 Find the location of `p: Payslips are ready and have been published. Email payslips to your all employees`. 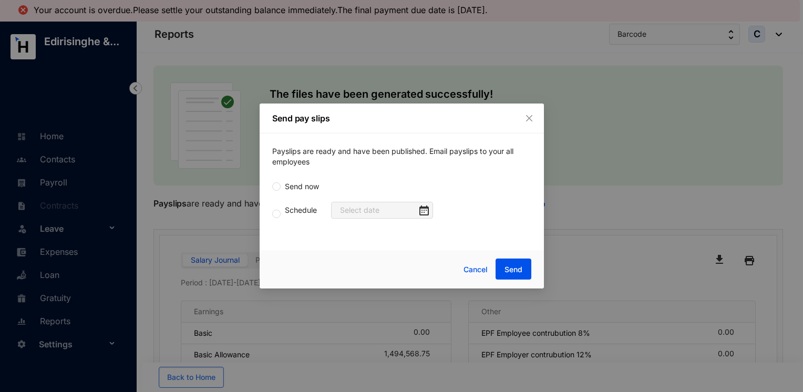

p: Payslips are ready and have been published. Email payslips to your all employees is located at coordinates (401, 157).